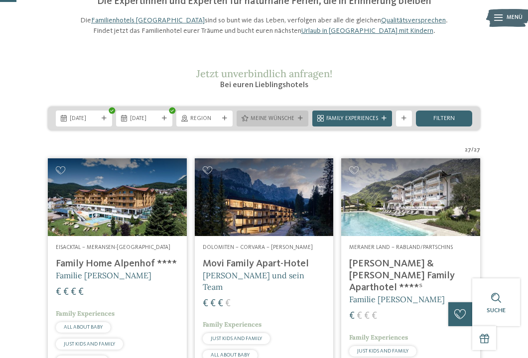 Image resolution: width=528 pixels, height=358 pixels. I want to click on span: Suche, so click(496, 310).